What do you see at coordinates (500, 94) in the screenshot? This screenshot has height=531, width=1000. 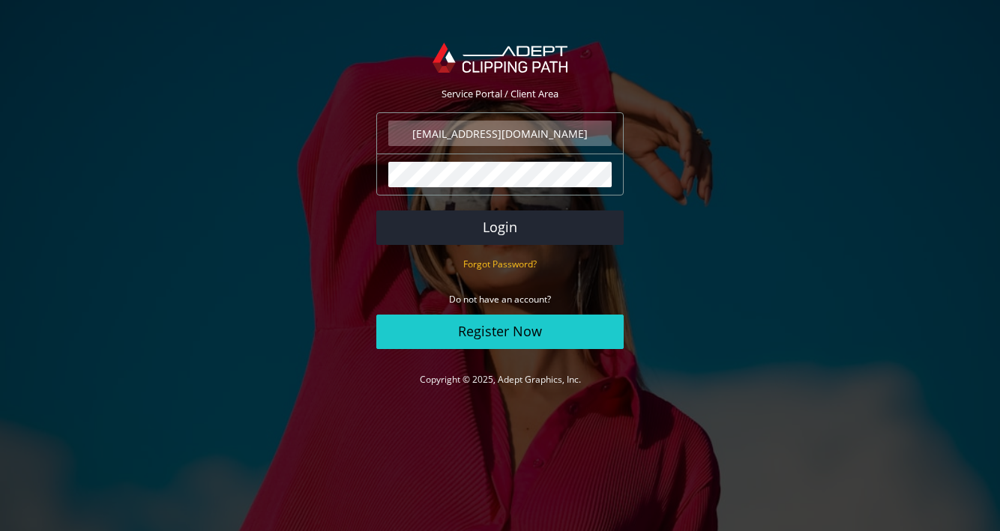 I see `span: Service Portal / Client Area` at bounding box center [500, 94].